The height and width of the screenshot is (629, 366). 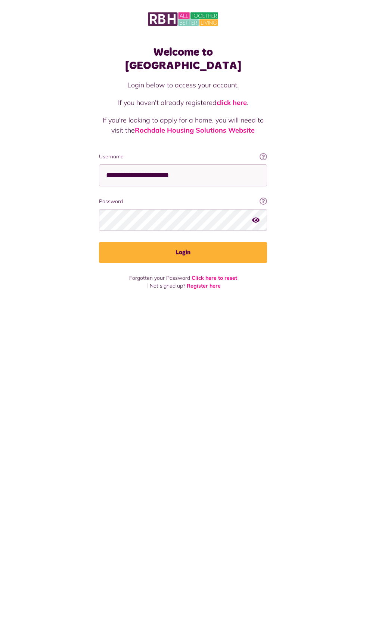 I want to click on a: Register here, so click(x=204, y=286).